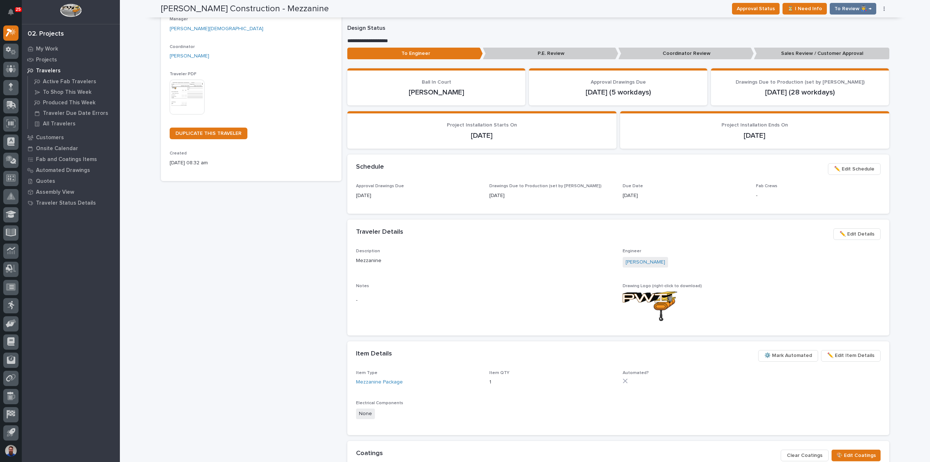 Image resolution: width=930 pixels, height=462 pixels. What do you see at coordinates (551, 382) in the screenshot?
I see `p: 1` at bounding box center [551, 382].